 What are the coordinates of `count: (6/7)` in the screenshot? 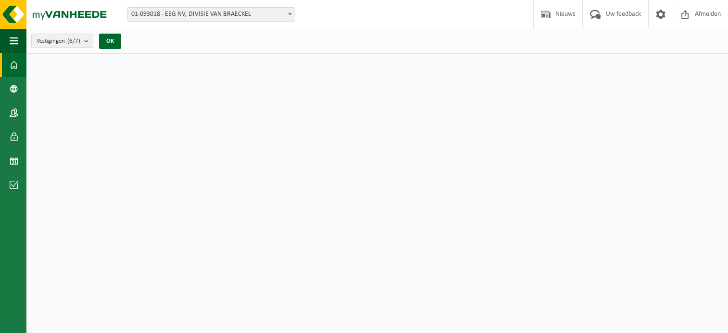 It's located at (74, 41).